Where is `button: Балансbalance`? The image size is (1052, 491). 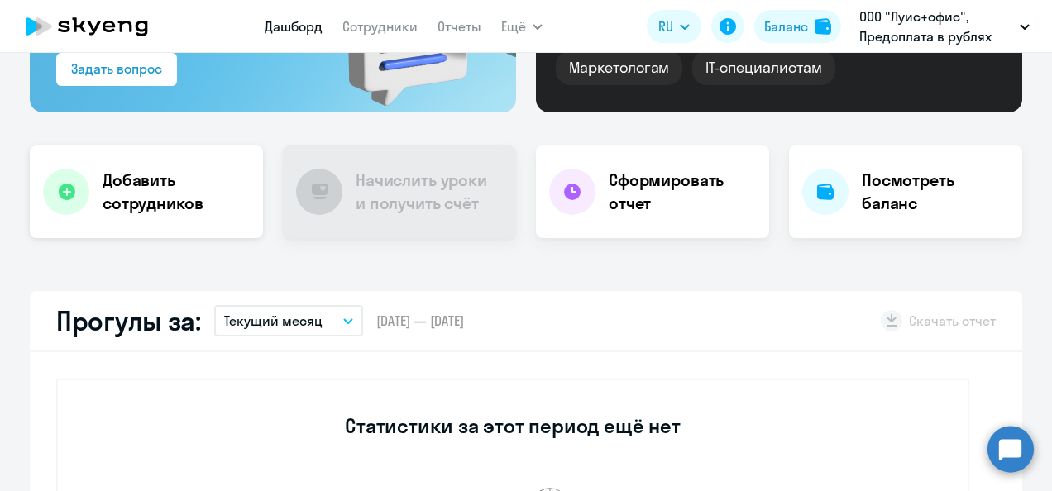
button: Балансbalance is located at coordinates (797, 26).